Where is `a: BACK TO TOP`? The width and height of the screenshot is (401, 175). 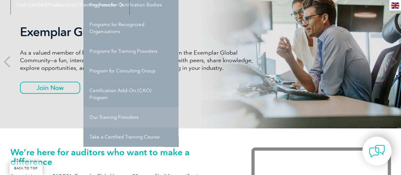 a: BACK TO TOP is located at coordinates (26, 168).